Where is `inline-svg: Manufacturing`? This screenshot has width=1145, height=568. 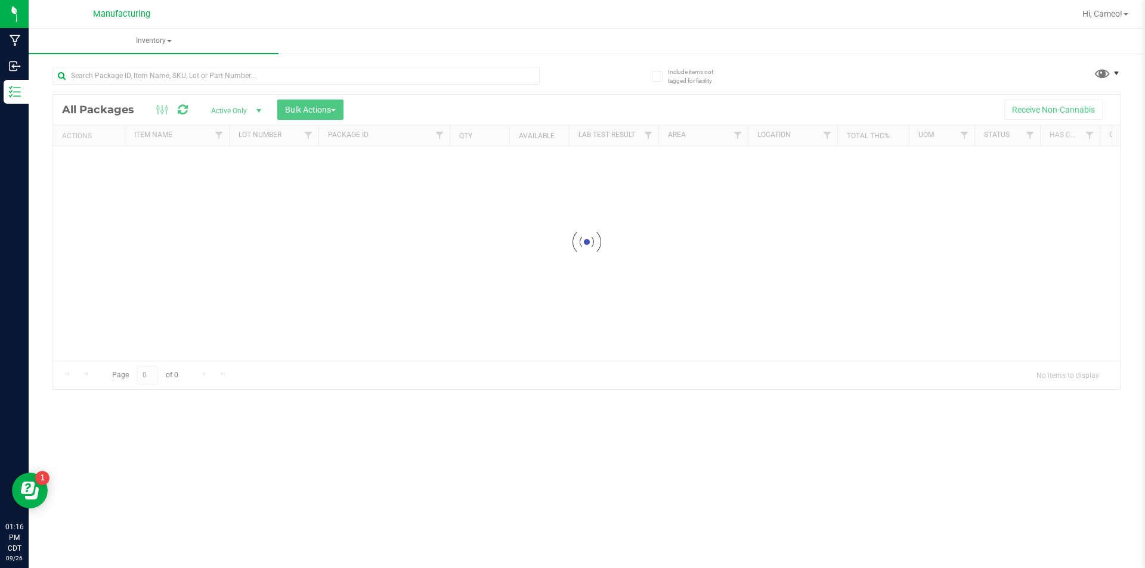 inline-svg: Manufacturing is located at coordinates (15, 41).